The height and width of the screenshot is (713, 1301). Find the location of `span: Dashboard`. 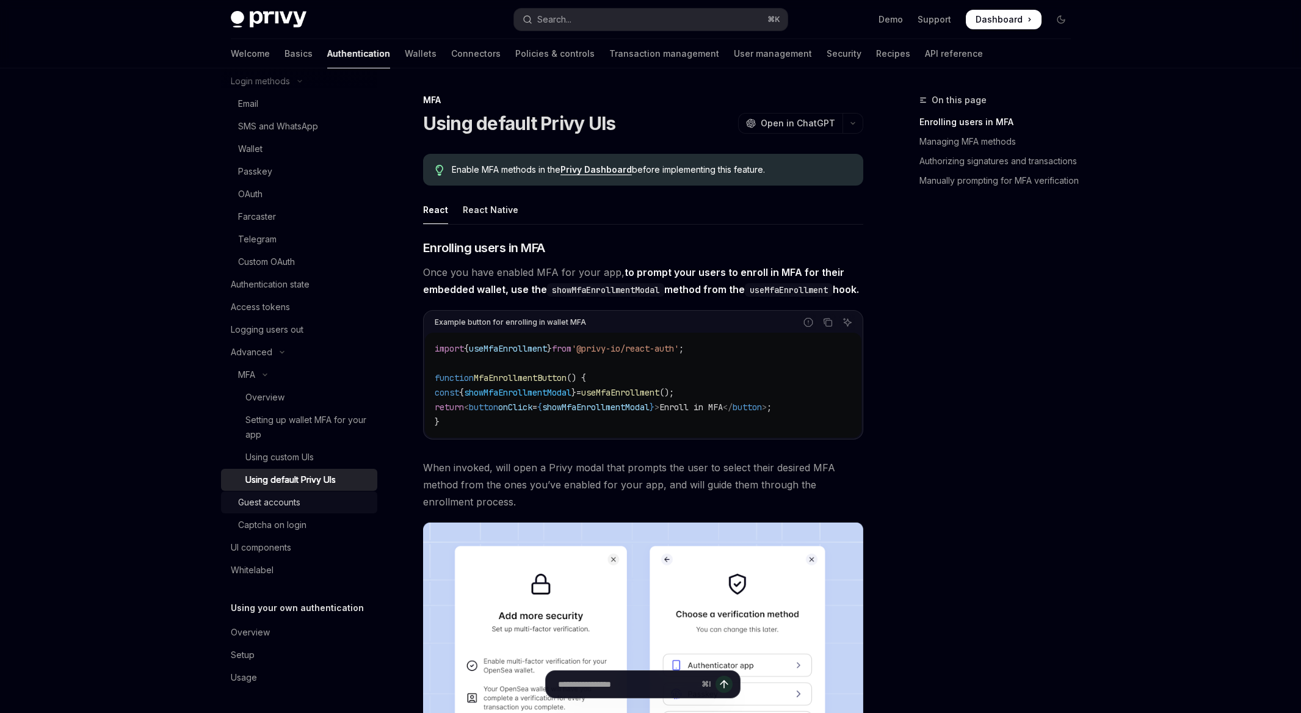

span: Dashboard is located at coordinates (999, 20).